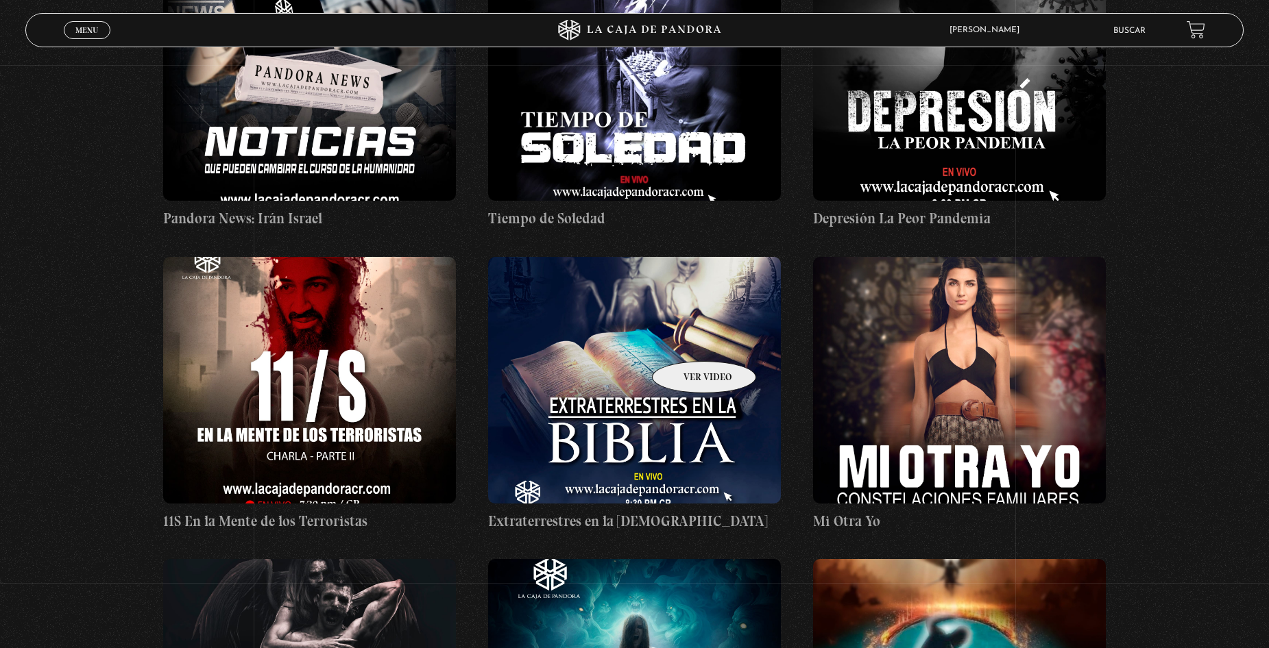  What do you see at coordinates (86, 30) in the screenshot?
I see `span: Menu` at bounding box center [86, 30].